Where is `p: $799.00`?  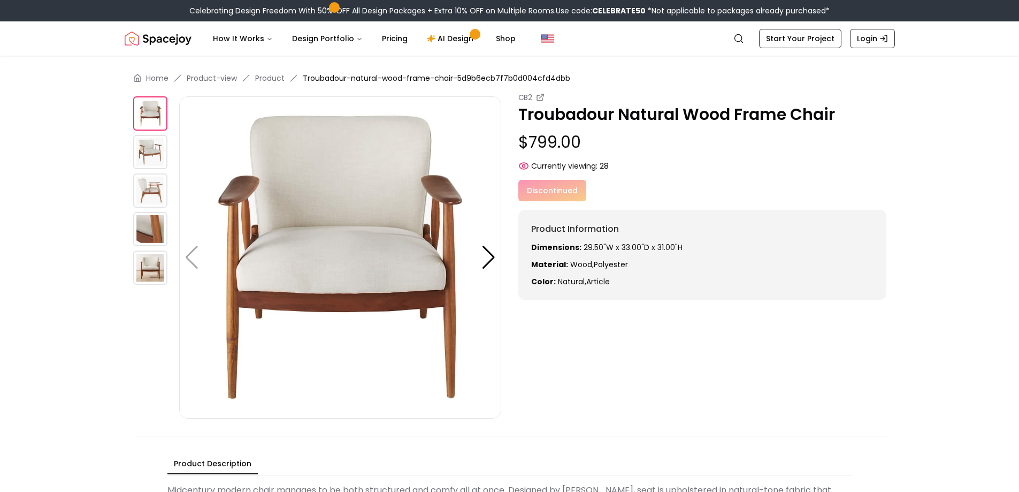 p: $799.00 is located at coordinates (702, 142).